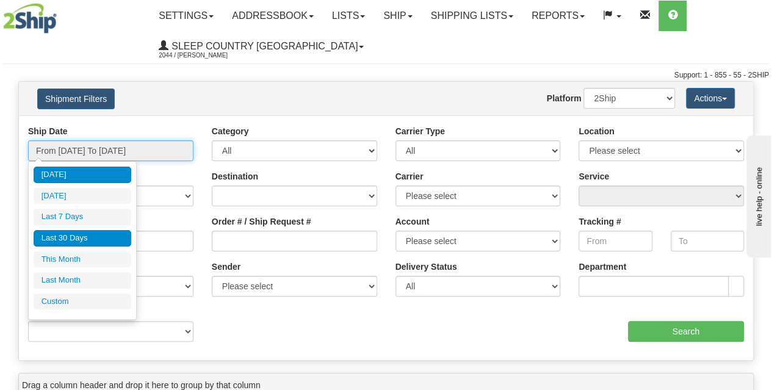  What do you see at coordinates (686, 331) in the screenshot?
I see `input: Search` at bounding box center [686, 331].